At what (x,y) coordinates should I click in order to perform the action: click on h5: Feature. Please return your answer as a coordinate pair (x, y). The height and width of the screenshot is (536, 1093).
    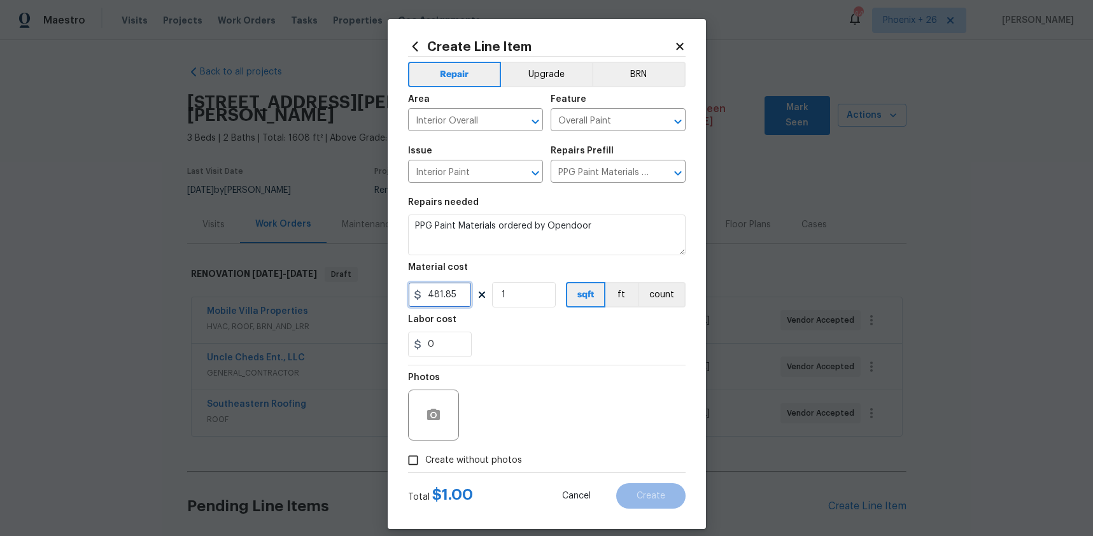
    Looking at the image, I should click on (568, 99).